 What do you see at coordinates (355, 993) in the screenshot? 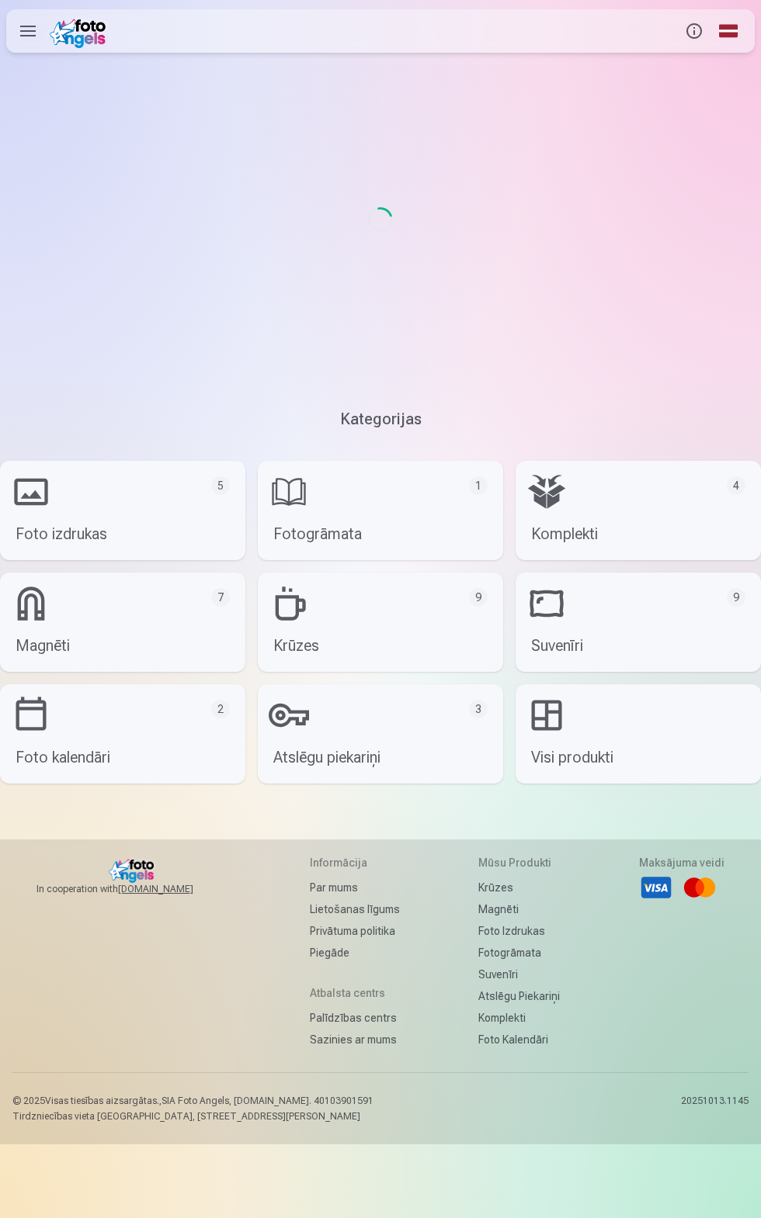
I see `h5: Atbalsta centrs` at bounding box center [355, 993].